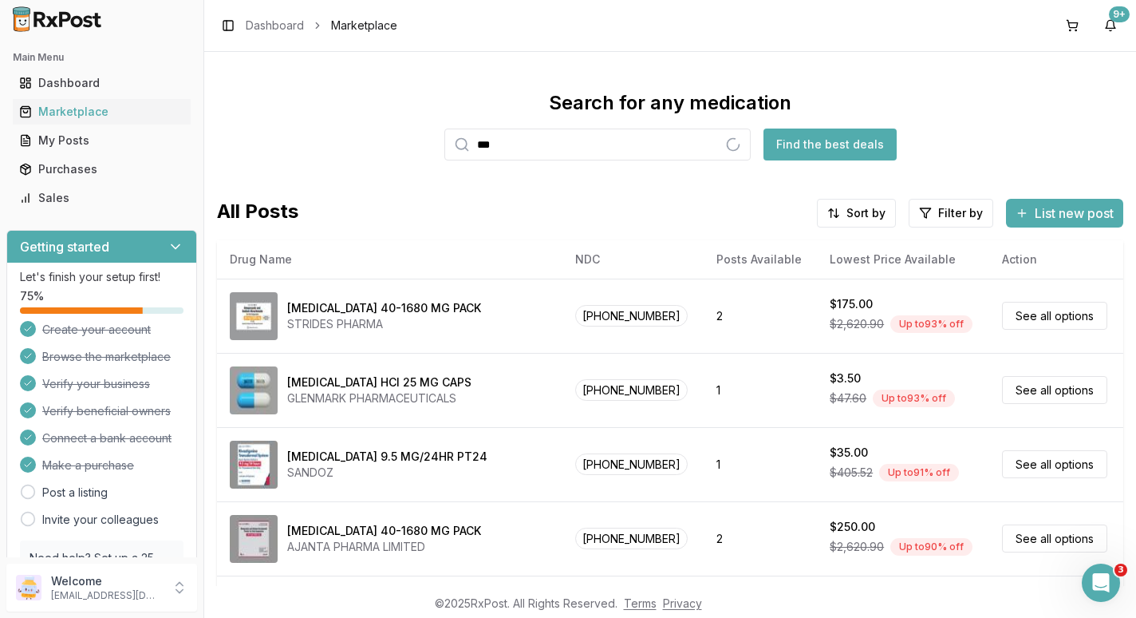 The height and width of the screenshot is (618, 1136). Describe the element at coordinates (101, 112) in the screenshot. I see `button: Marketplace` at that location.